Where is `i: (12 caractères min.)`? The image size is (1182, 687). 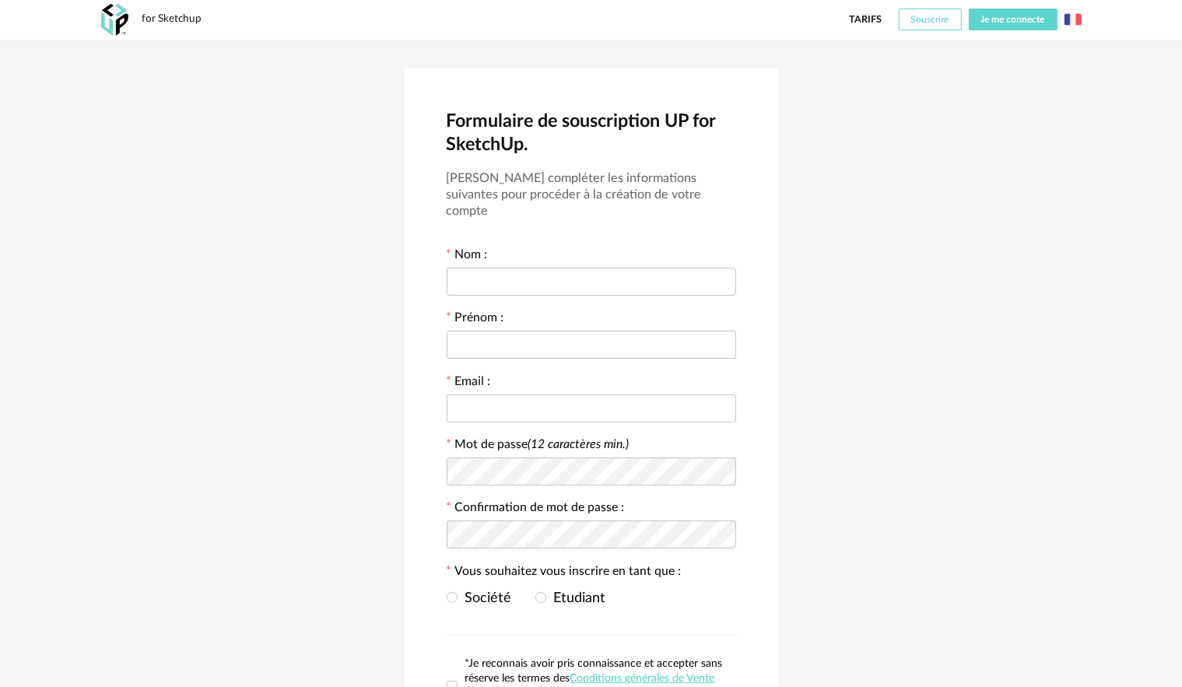
i: (12 caractères min.) is located at coordinates (579, 444).